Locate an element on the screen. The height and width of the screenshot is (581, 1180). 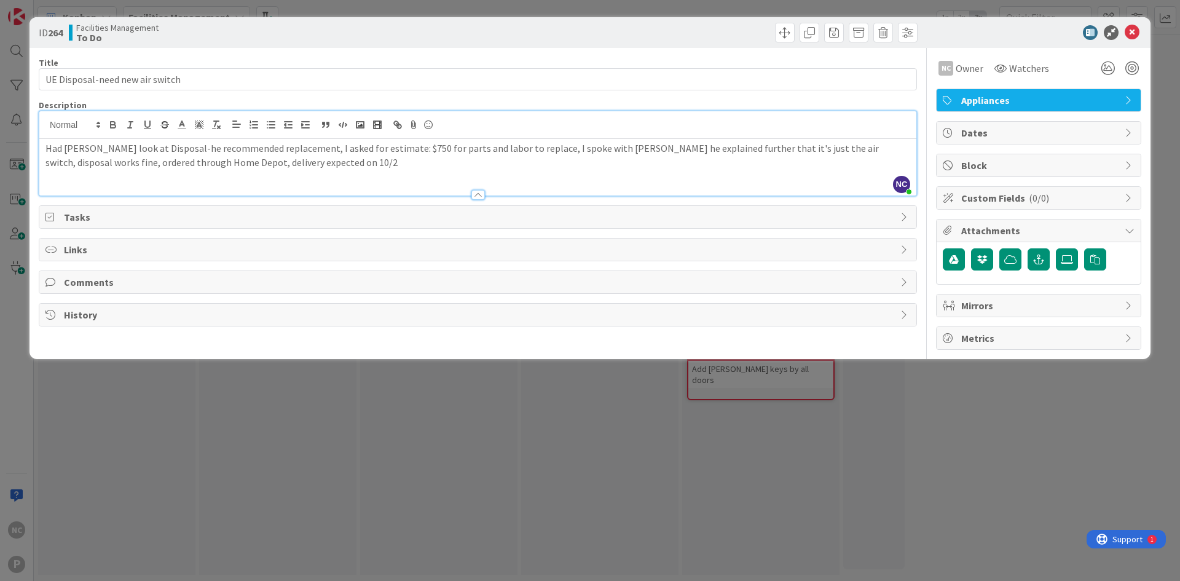
span: Tasks is located at coordinates (479, 217).